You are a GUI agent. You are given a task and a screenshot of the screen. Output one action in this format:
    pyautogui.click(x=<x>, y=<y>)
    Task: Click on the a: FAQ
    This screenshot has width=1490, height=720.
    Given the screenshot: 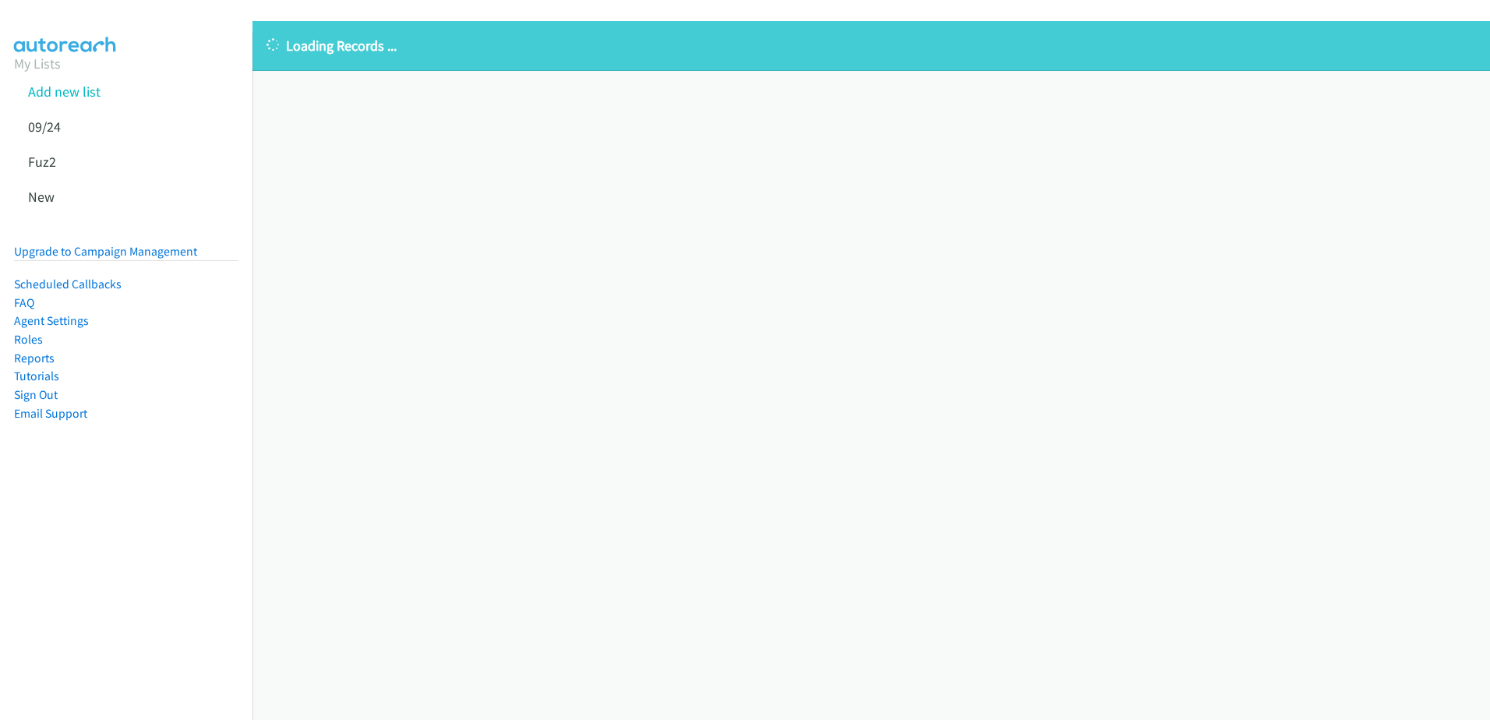 What is the action you would take?
    pyautogui.click(x=24, y=302)
    